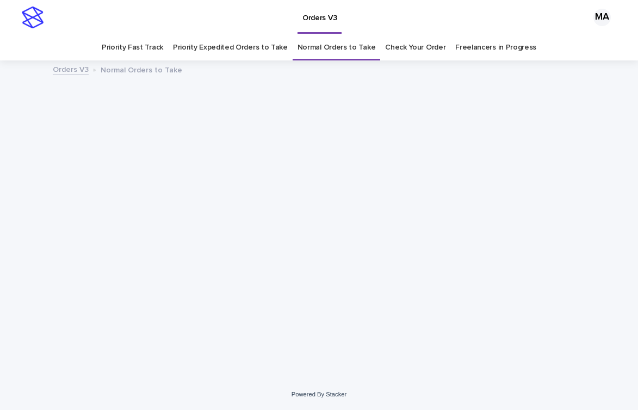  Describe the element at coordinates (132, 47) in the screenshot. I see `a: Priority Fast Track` at that location.